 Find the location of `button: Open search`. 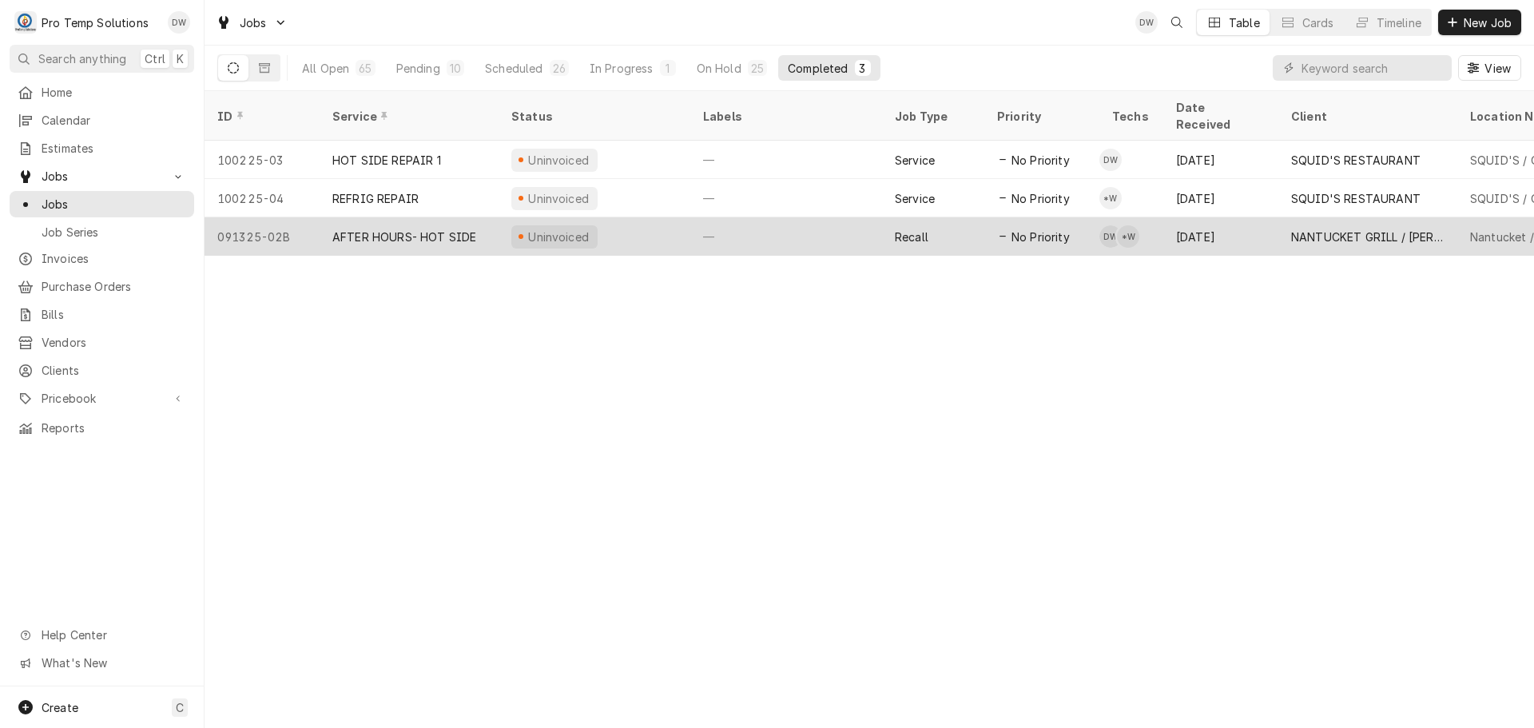

button: Open search is located at coordinates (1177, 22).